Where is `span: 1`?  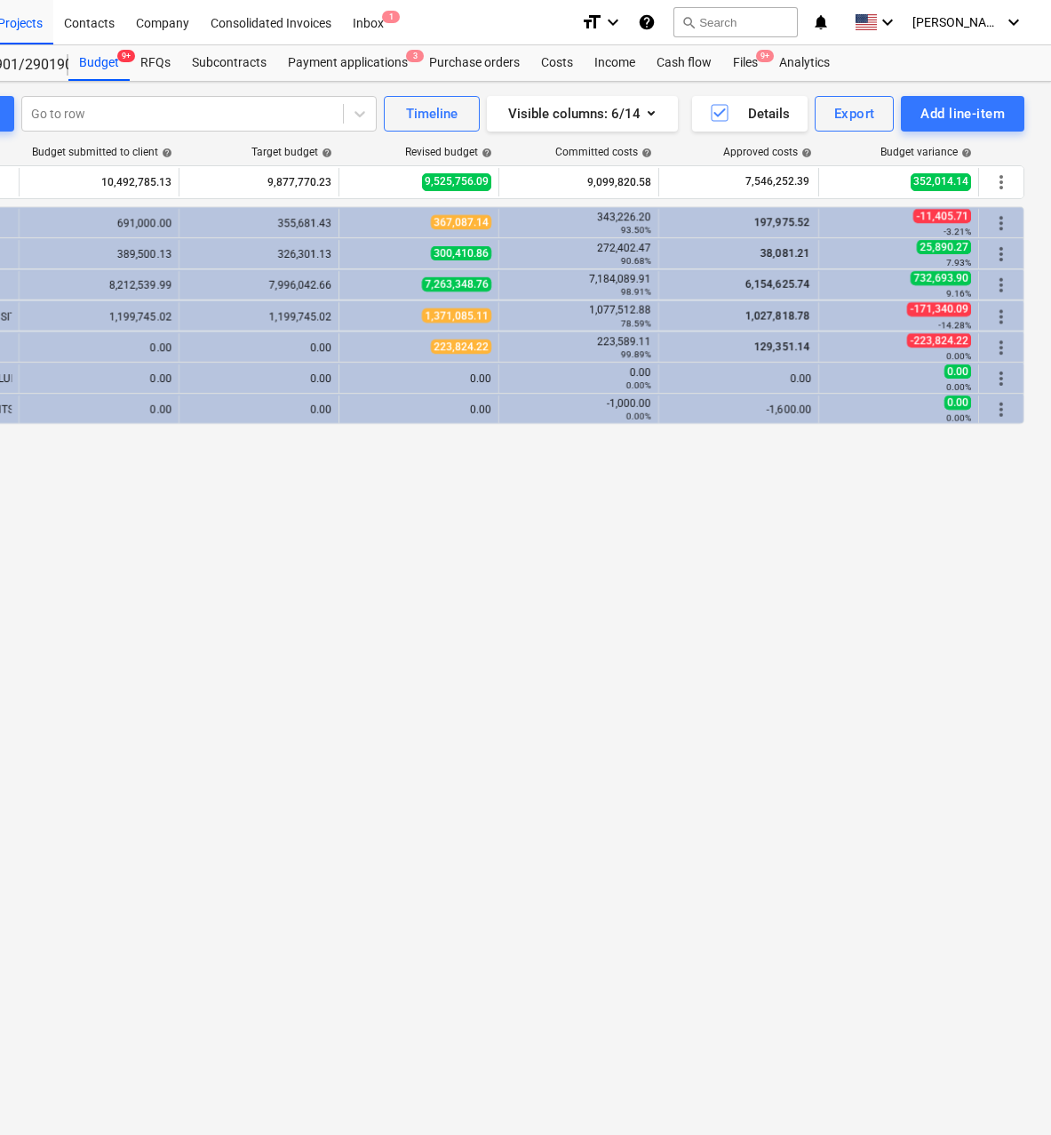
span: 1 is located at coordinates (391, 17).